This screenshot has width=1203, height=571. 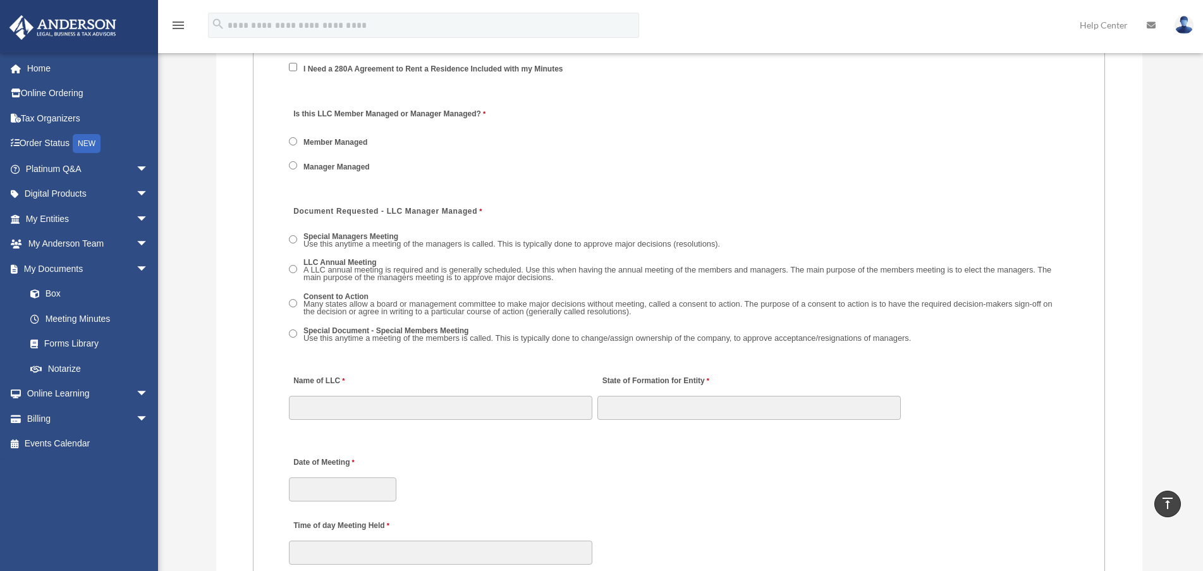 What do you see at coordinates (92, 294) in the screenshot?
I see `a: Box` at bounding box center [92, 294].